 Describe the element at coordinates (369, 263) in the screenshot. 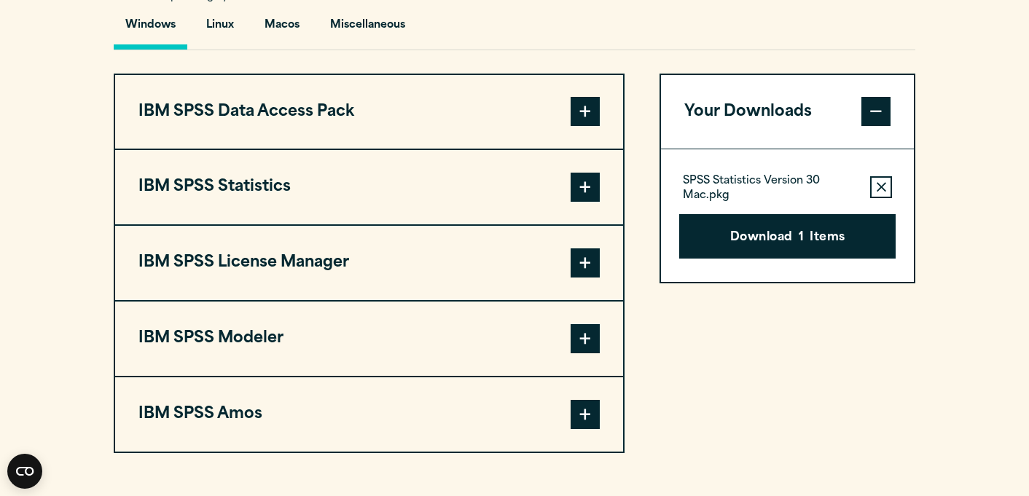

I see `button: IBM SPSS License Manager` at that location.